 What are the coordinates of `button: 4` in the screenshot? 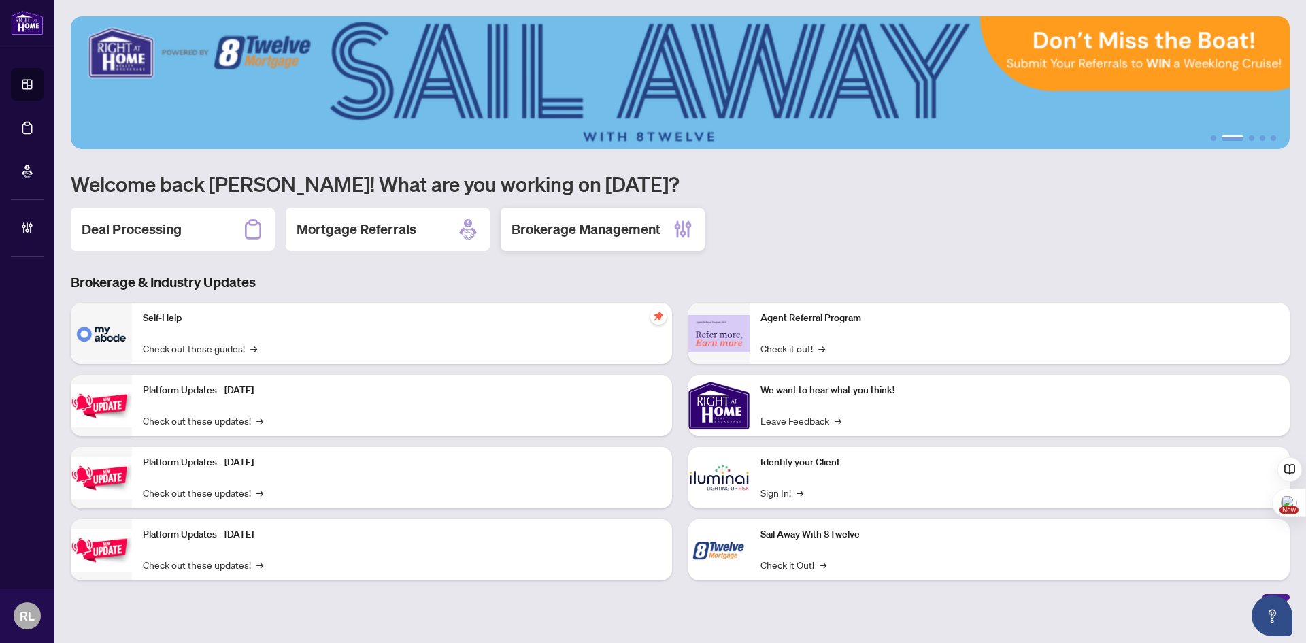 It's located at (1262, 138).